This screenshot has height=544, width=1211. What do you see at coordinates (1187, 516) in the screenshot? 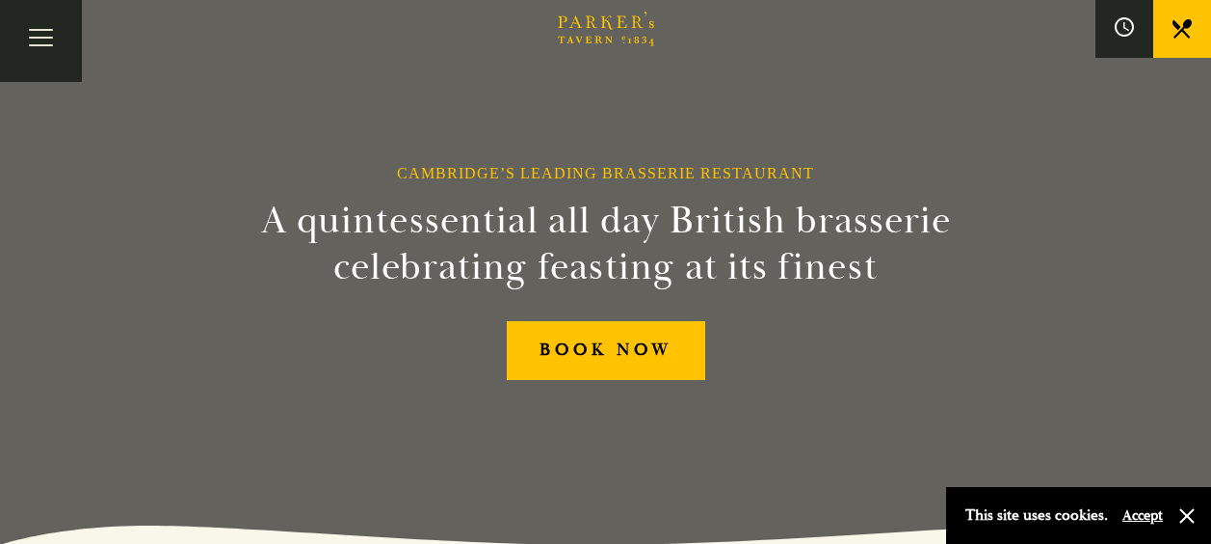
I see `button: Close and accept` at bounding box center [1187, 516].